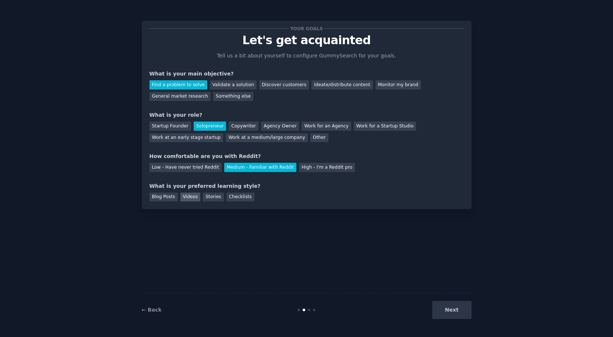  What do you see at coordinates (243, 126) in the screenshot?
I see `div: Copywriter` at bounding box center [243, 126].